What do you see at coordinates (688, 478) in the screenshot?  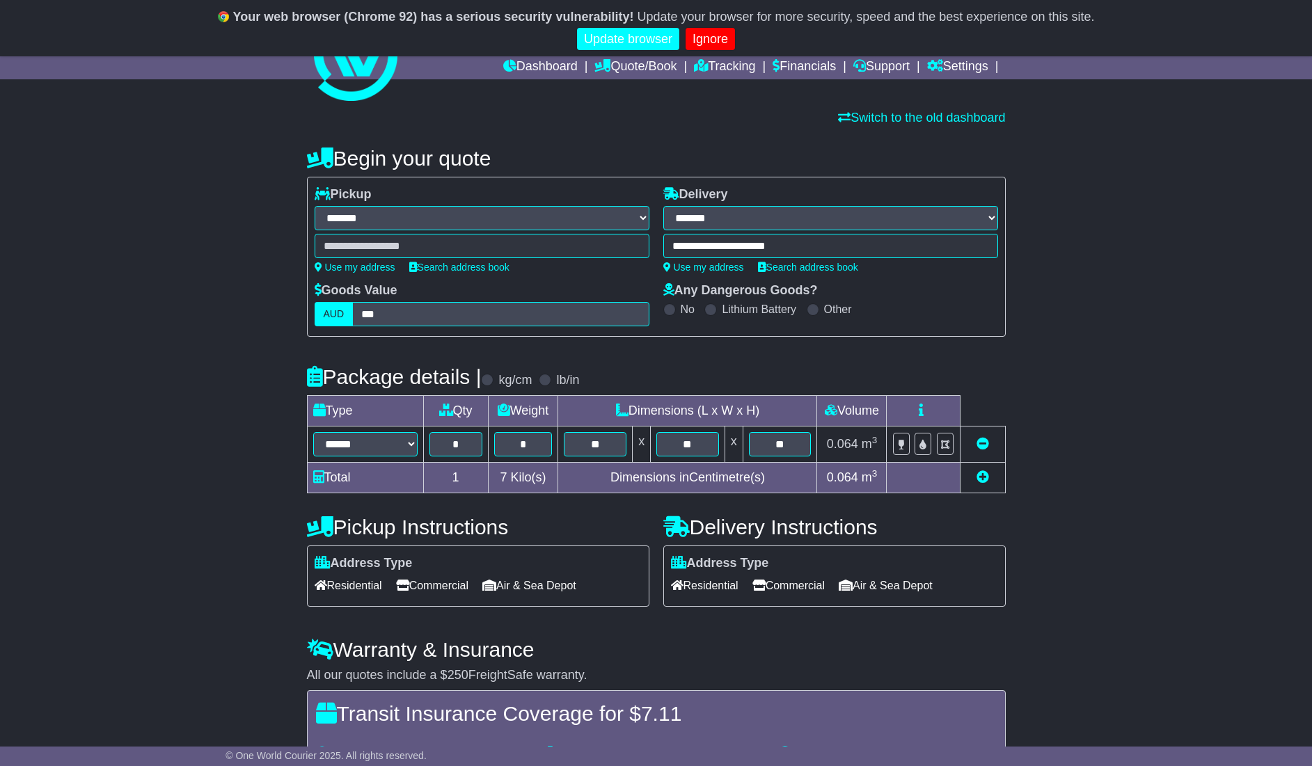 I see `td: Dimensions in Centimetre(s)` at bounding box center [688, 478].